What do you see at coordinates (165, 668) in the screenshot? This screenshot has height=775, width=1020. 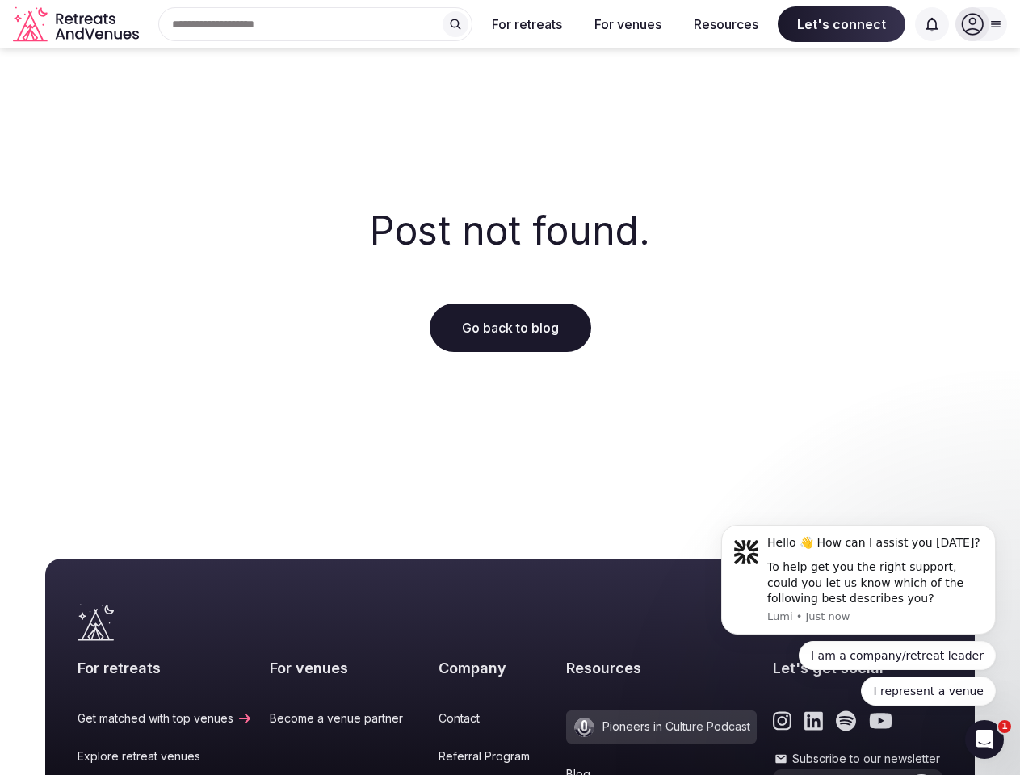 I see `h2: For retreats` at bounding box center [165, 668].